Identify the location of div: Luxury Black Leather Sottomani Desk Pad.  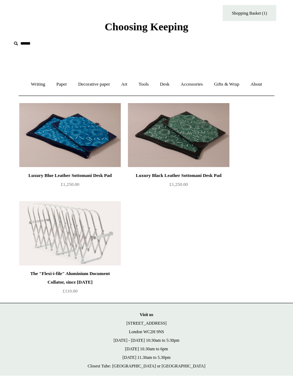
(178, 176).